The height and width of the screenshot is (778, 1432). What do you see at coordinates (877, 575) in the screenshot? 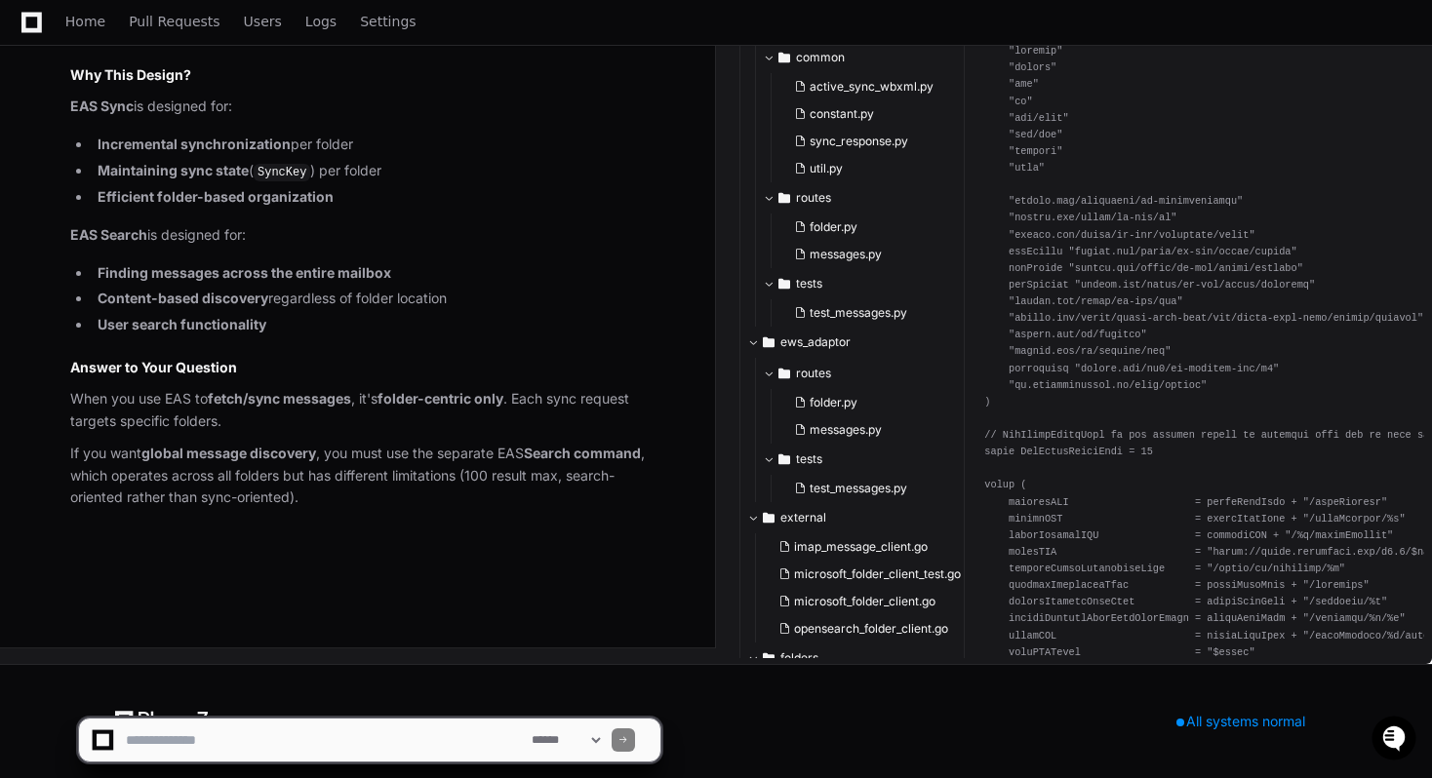
I see `span: microsoft_folder_client_test.go` at bounding box center [877, 575].